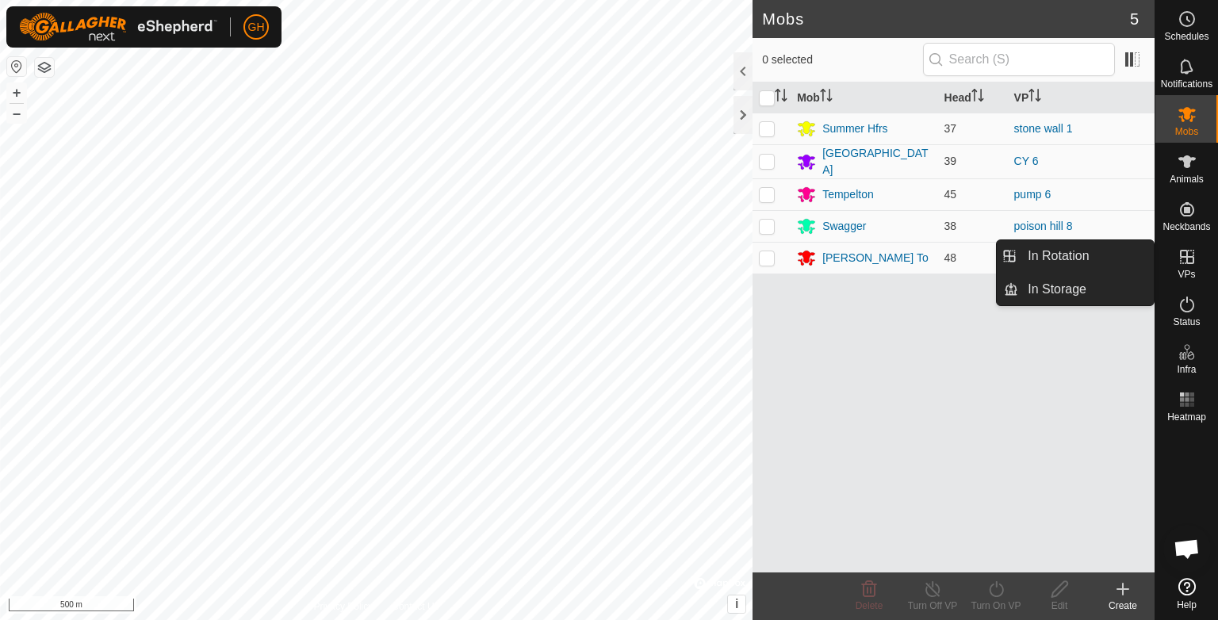 The height and width of the screenshot is (620, 1218). I want to click on div: Create, so click(1122, 606).